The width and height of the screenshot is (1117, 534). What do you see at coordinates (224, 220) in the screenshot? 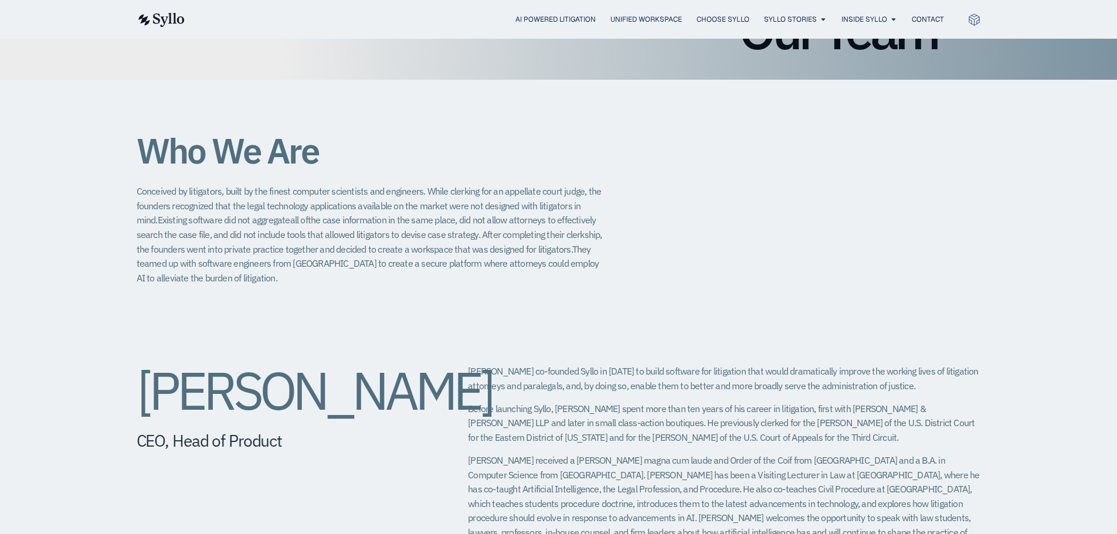
I see `span: Existing software did not aggregate` at bounding box center [224, 220].